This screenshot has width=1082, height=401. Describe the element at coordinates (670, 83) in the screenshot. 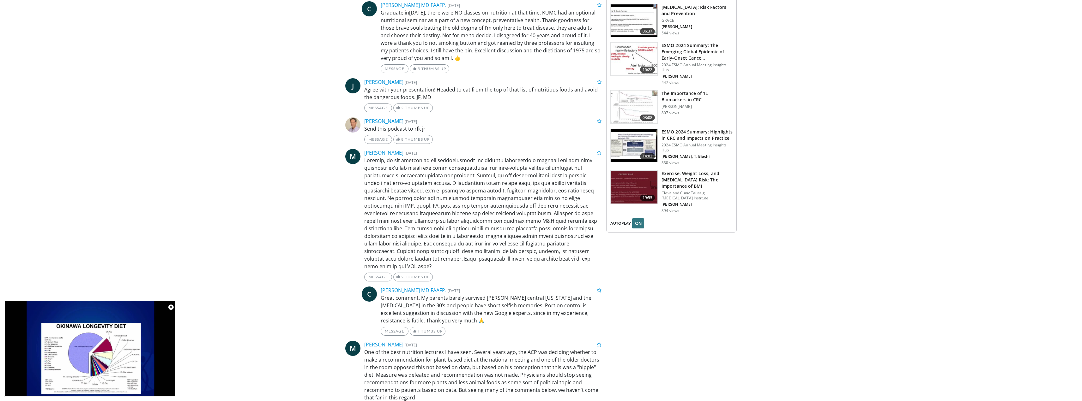

I see `p: 447 views` at that location.